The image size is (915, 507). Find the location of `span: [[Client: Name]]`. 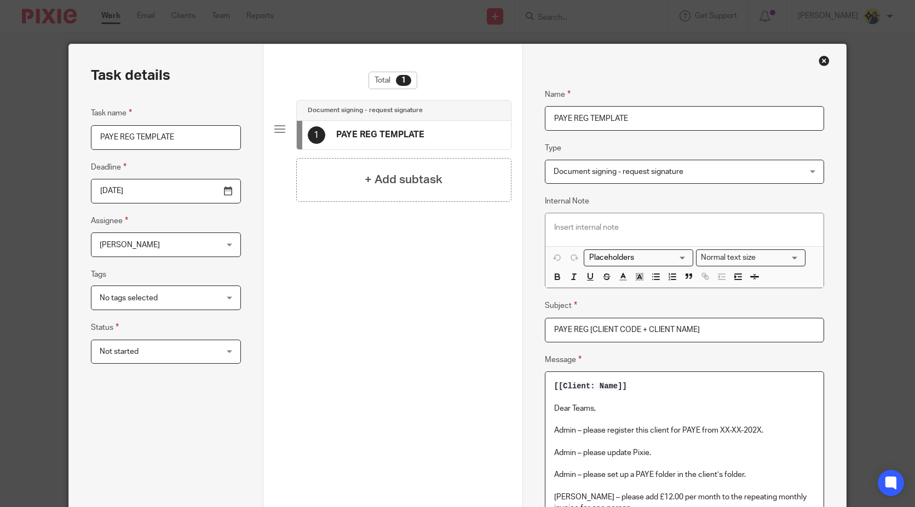

span: [[Client: Name]] is located at coordinates (590, 386).